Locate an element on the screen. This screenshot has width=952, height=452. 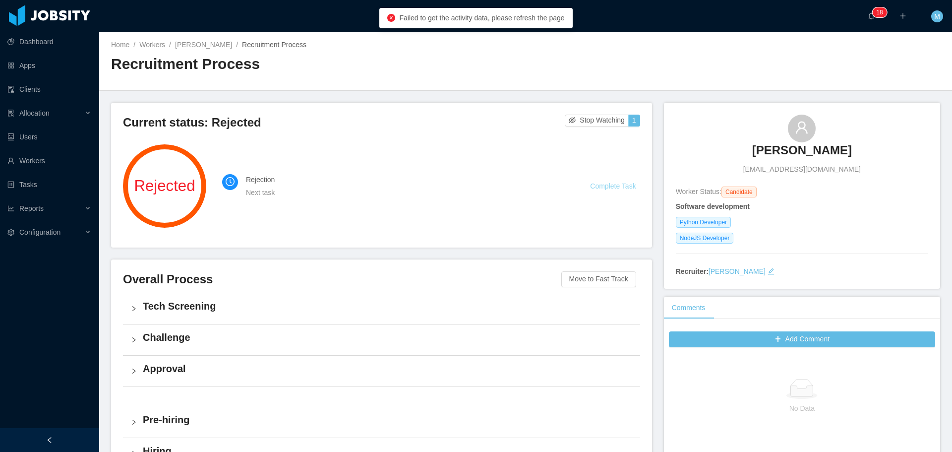
span: Candidate is located at coordinates (739, 192).